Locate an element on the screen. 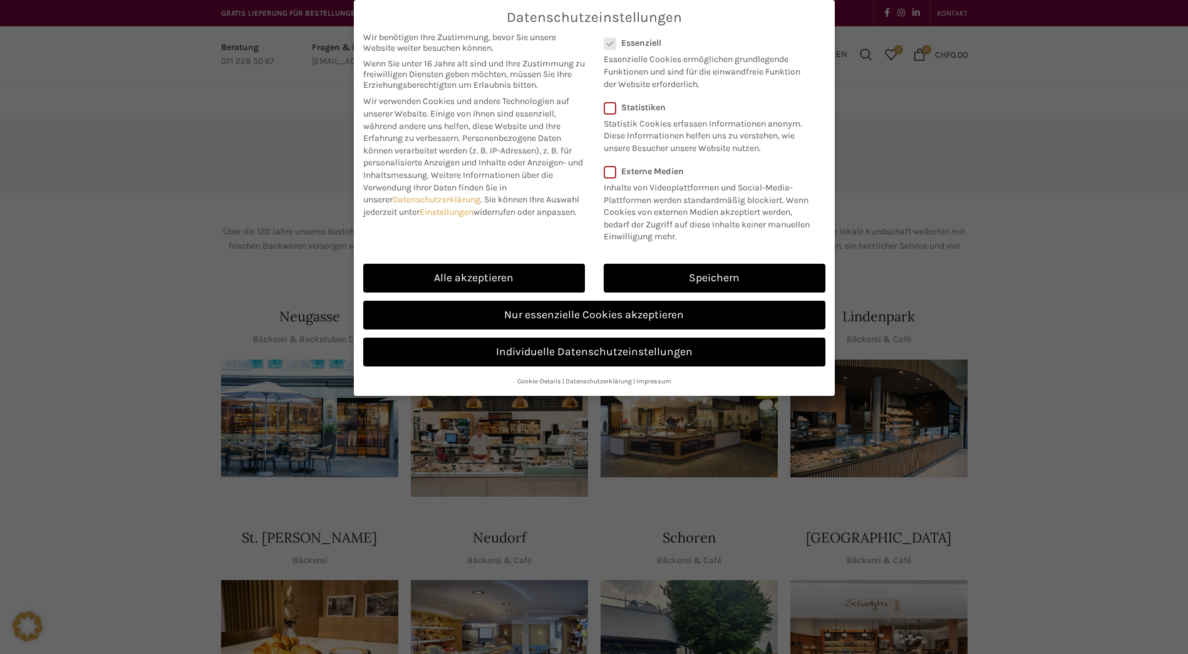 Image resolution: width=1188 pixels, height=654 pixels. a: Alle akzeptieren is located at coordinates (474, 278).